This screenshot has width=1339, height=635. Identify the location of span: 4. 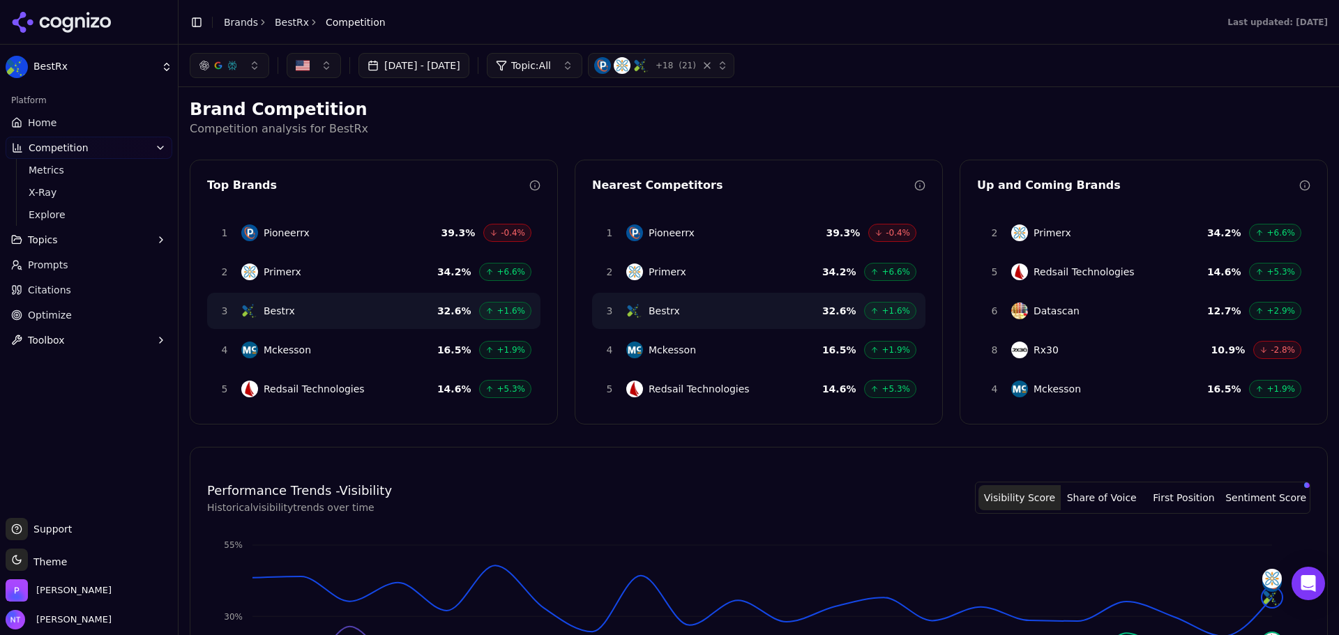
(994, 389).